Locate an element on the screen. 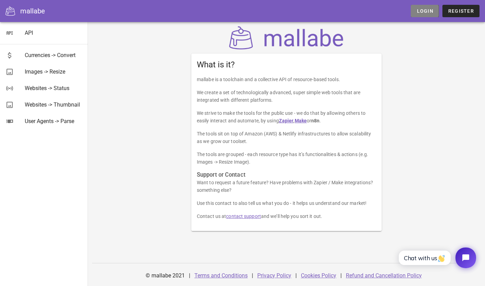 Image resolution: width=485 pixels, height=286 pixels. p: Use this contact to also tell us what you do - it helps us understand our market! is located at coordinates (286, 203).